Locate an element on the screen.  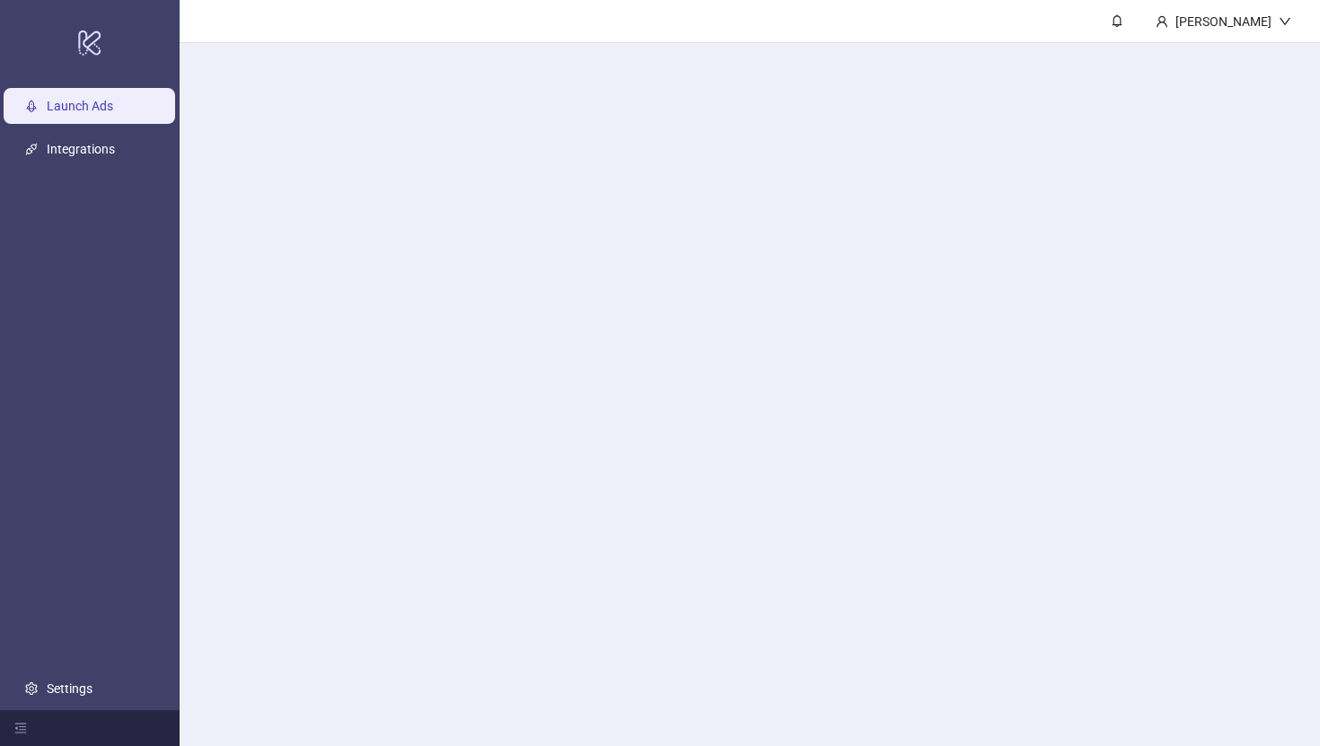
a: Integrations is located at coordinates (81, 149).